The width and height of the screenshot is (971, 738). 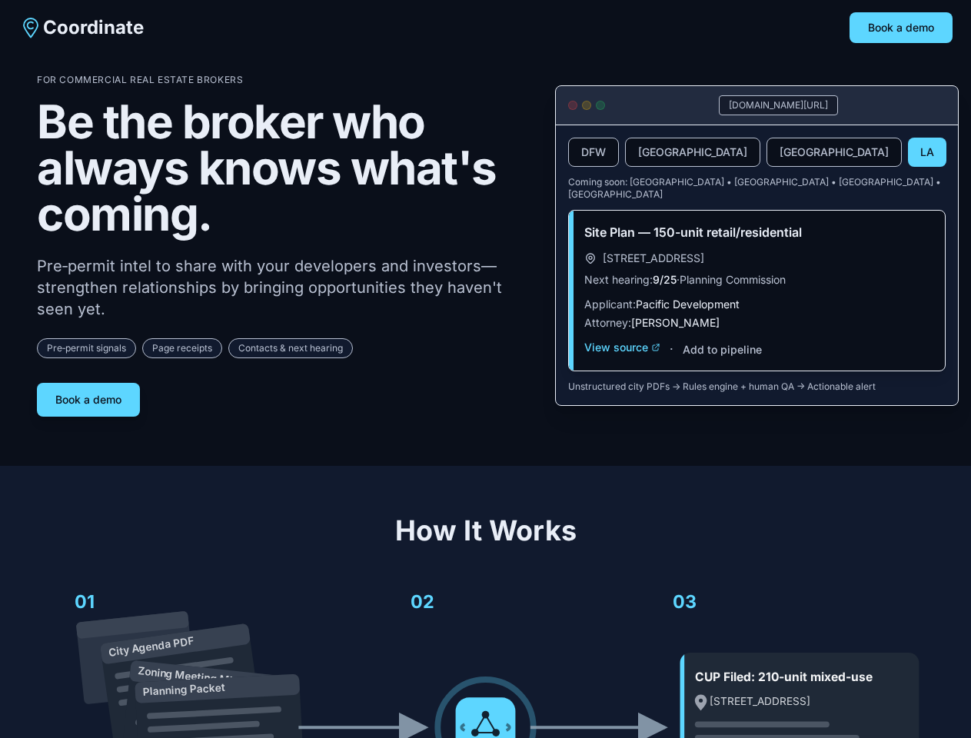 What do you see at coordinates (85, 601) in the screenshot?
I see `text: 01` at bounding box center [85, 601].